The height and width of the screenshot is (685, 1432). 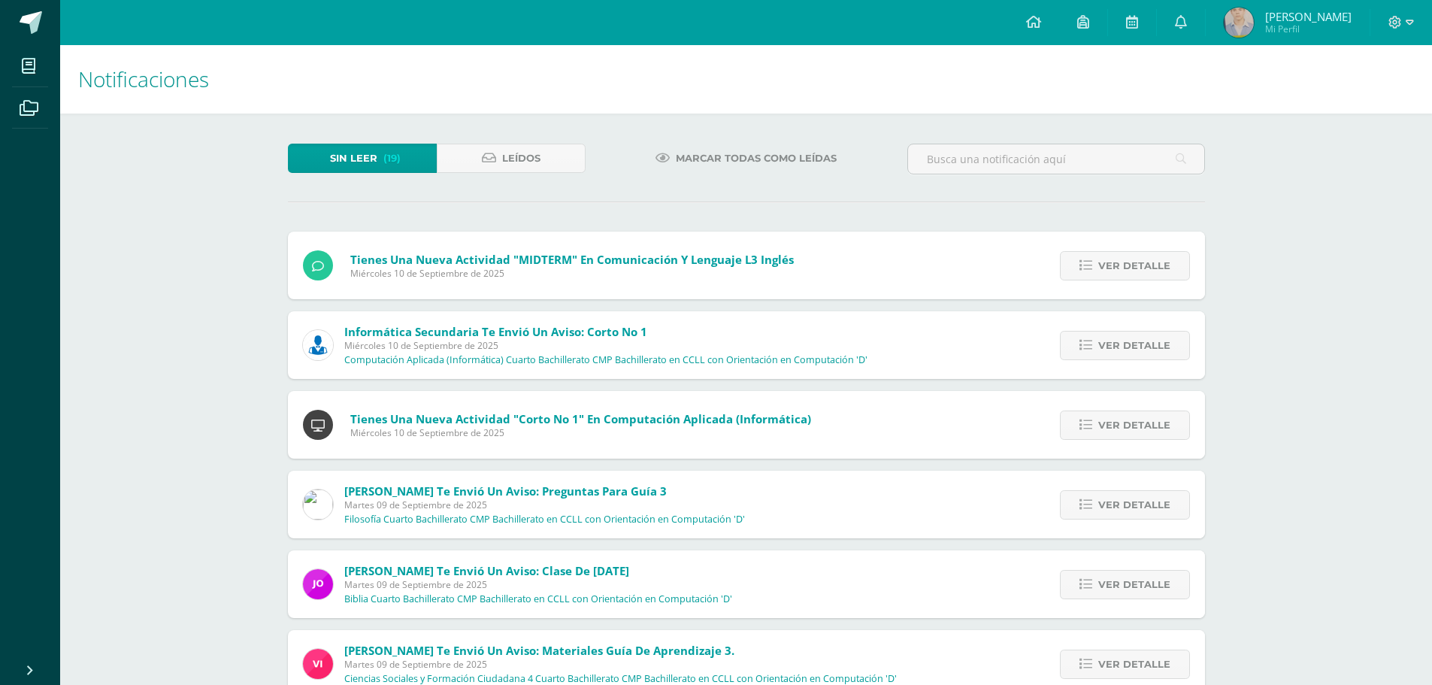 What do you see at coordinates (318, 504) in the screenshot?
I see `img: 6dfd641176813817be49ede9ad67d1c4.png` at bounding box center [318, 504].